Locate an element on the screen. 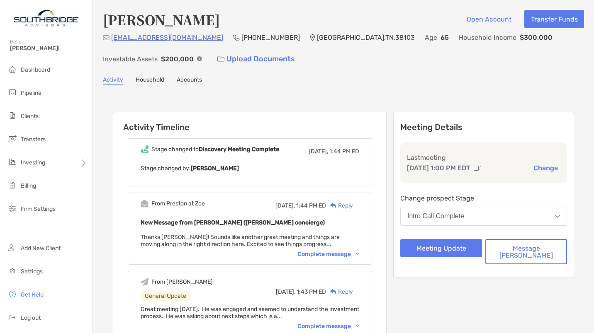 This screenshot has width=594, height=333. a: Activity is located at coordinates (113, 81).